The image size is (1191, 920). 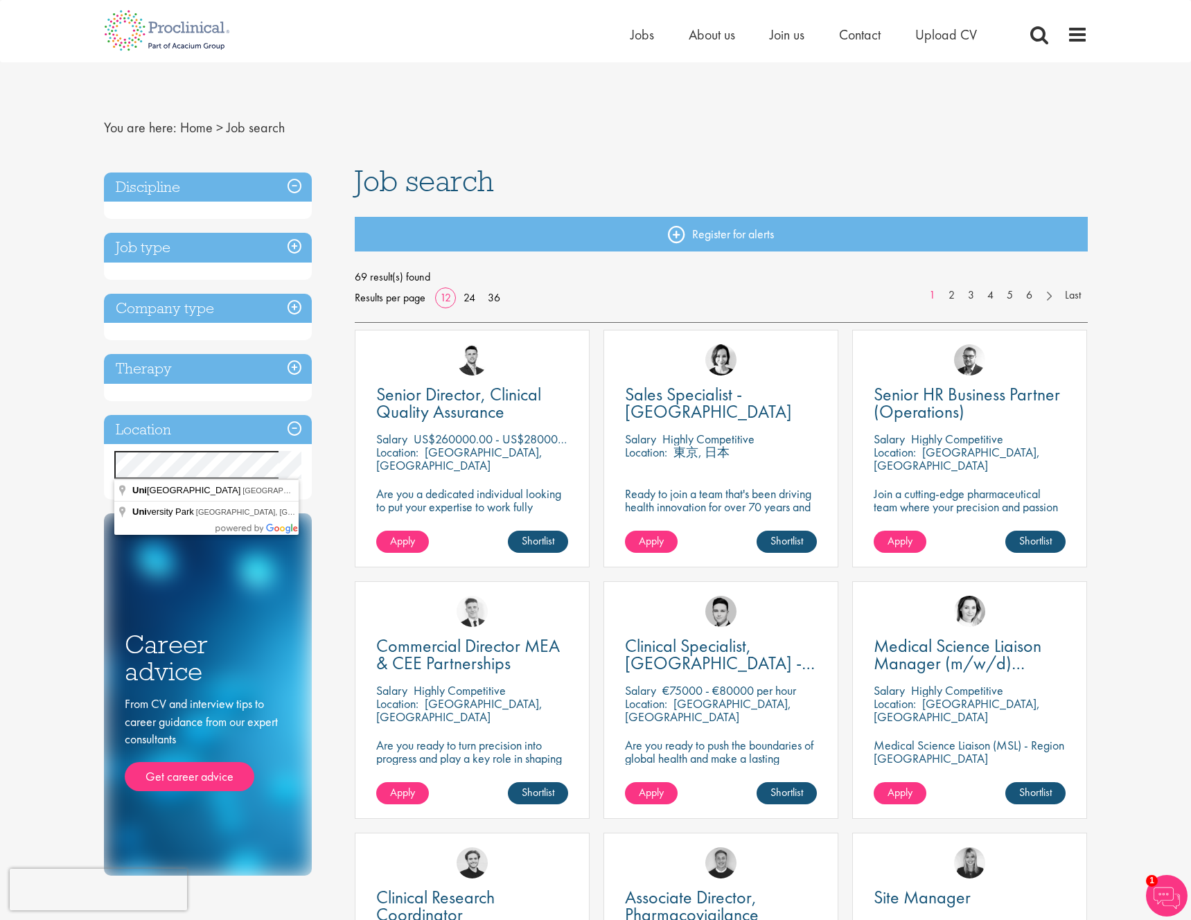 What do you see at coordinates (1073, 295) in the screenshot?
I see `a: Last` at bounding box center [1073, 295].